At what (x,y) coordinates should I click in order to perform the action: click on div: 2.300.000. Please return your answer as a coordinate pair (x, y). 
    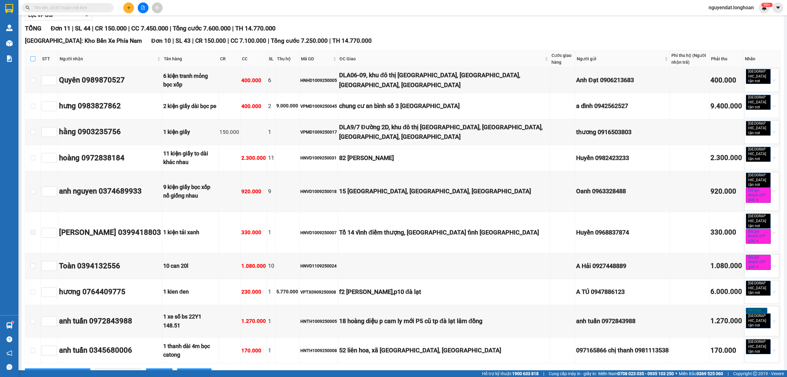
    Looking at the image, I should click on (254, 158).